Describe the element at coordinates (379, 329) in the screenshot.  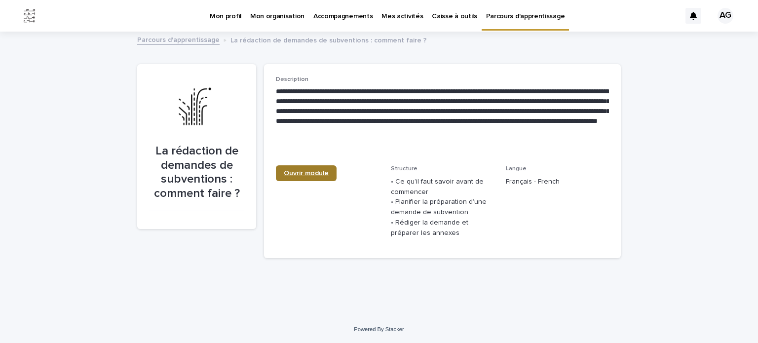
I see `a: Powered By Stacker` at that location.